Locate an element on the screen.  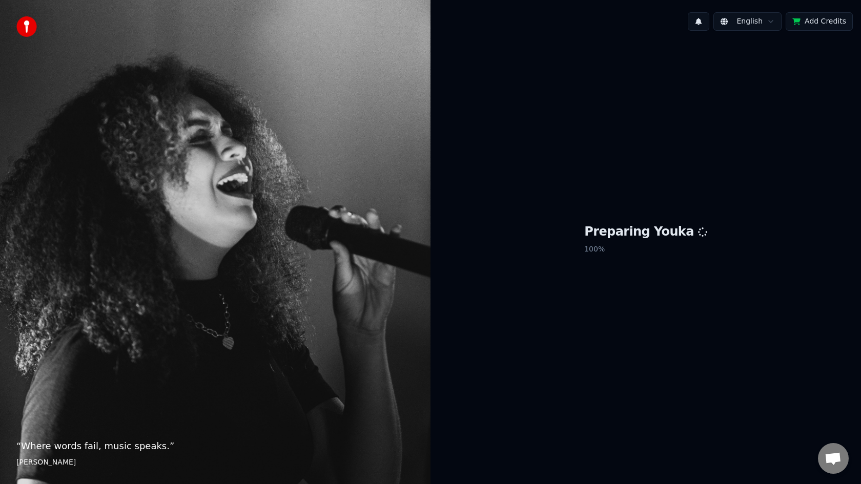
img: youka is located at coordinates (27, 27).